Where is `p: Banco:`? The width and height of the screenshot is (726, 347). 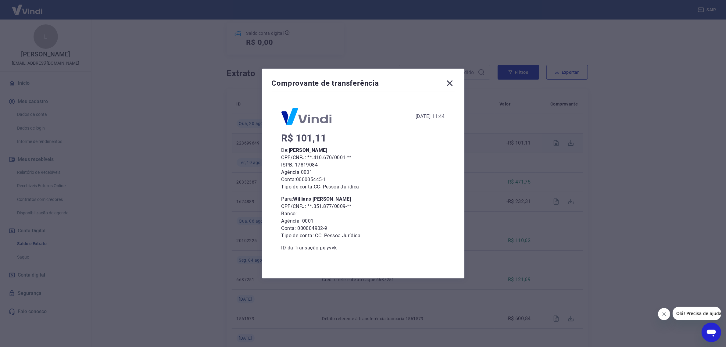 p: Banco: is located at coordinates (363, 214).